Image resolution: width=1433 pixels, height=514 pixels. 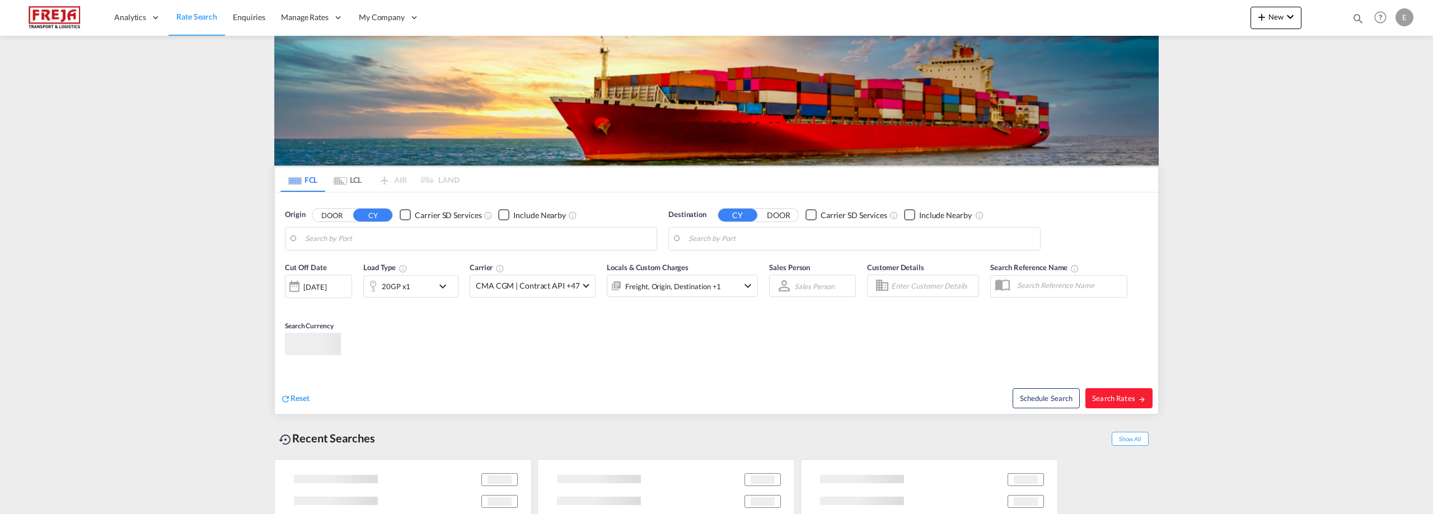 What do you see at coordinates (348, 180) in the screenshot?
I see `md-tab-item: LCL` at bounding box center [348, 180].